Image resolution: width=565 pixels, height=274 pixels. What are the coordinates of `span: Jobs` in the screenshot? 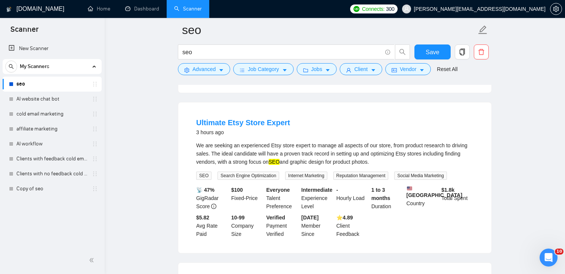 It's located at (317, 69).